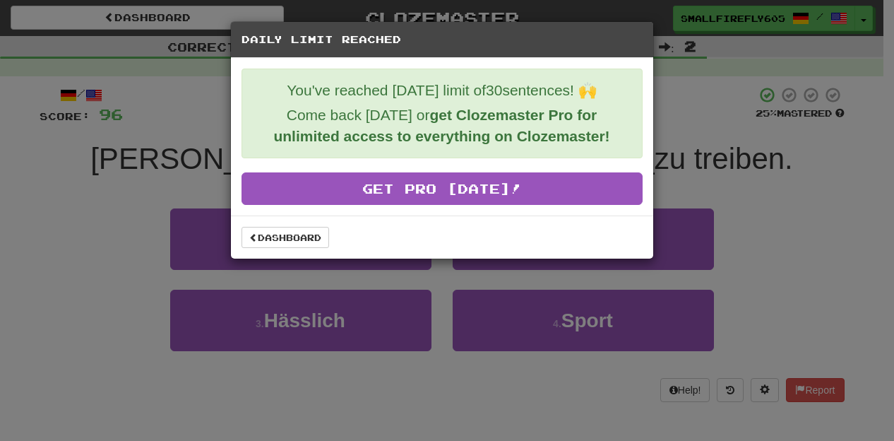 The height and width of the screenshot is (441, 894). I want to click on a: Dashboard, so click(285, 237).